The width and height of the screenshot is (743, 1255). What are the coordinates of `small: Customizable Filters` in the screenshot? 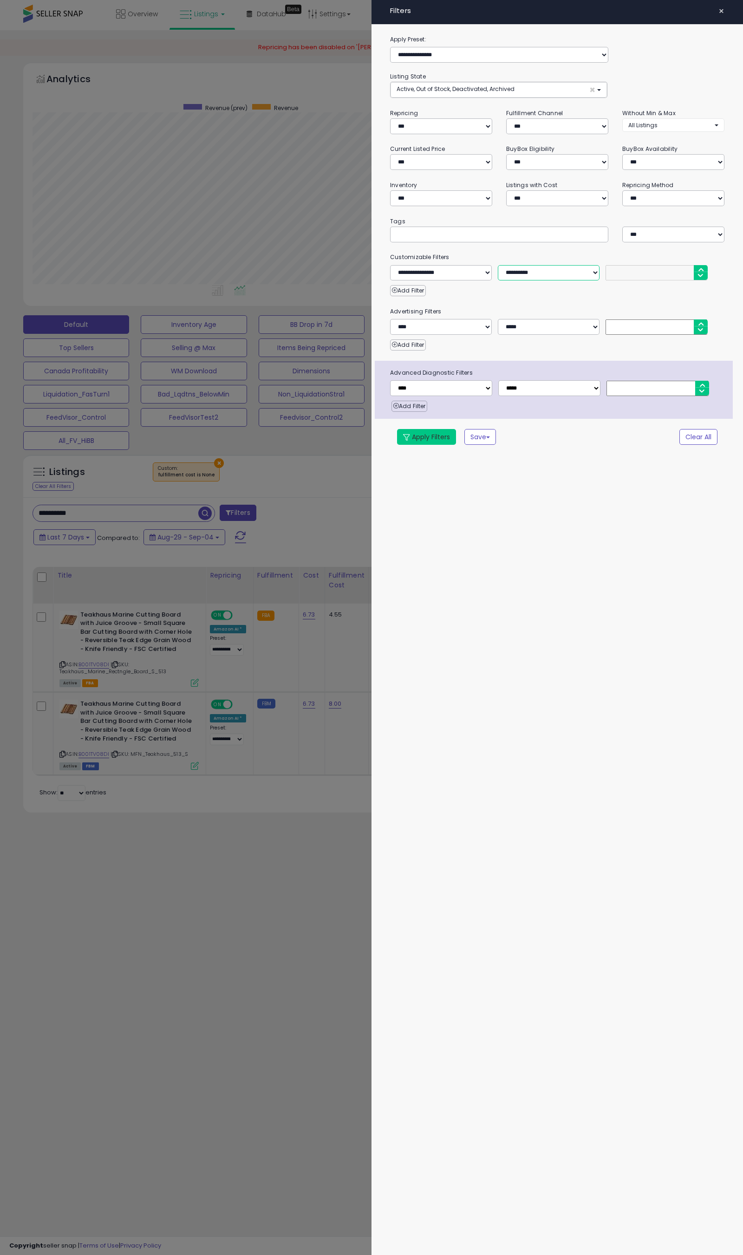 It's located at (557, 257).